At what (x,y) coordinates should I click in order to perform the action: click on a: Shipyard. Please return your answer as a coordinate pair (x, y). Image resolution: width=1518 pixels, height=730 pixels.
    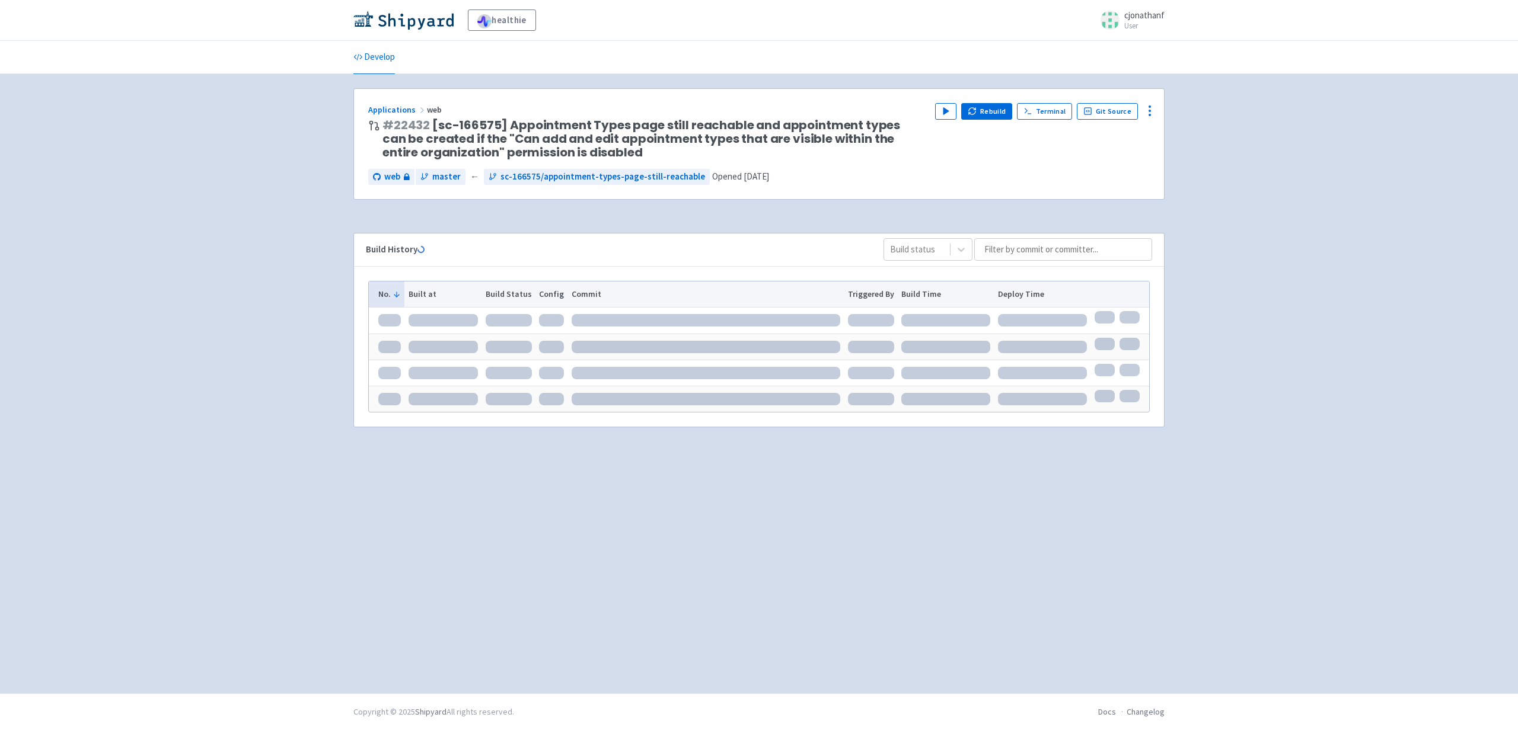
    Looking at the image, I should click on (430, 712).